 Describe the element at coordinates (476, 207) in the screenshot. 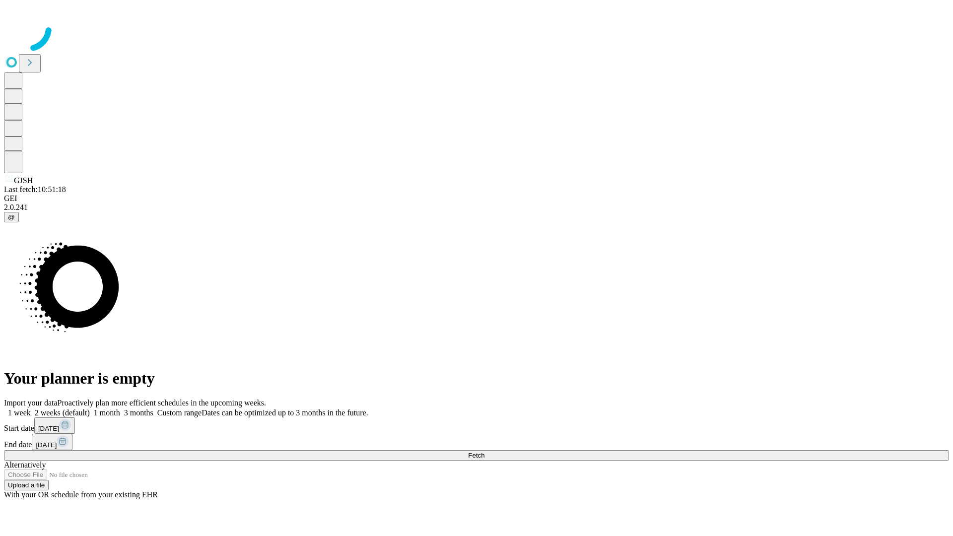

I see `div: 2.0.241` at that location.